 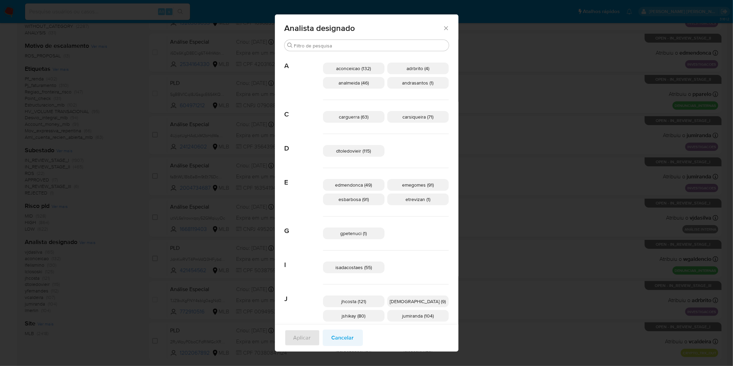 What do you see at coordinates (353, 316) in the screenshot?
I see `div: jshikay (80)` at bounding box center [353, 316].